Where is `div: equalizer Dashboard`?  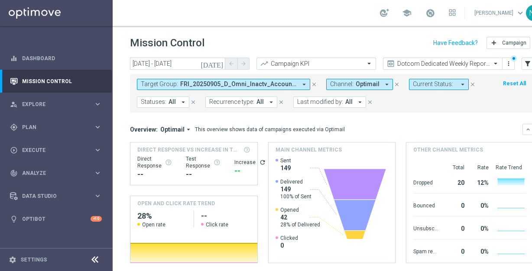 div: equalizer Dashboard is located at coordinates (56, 58).